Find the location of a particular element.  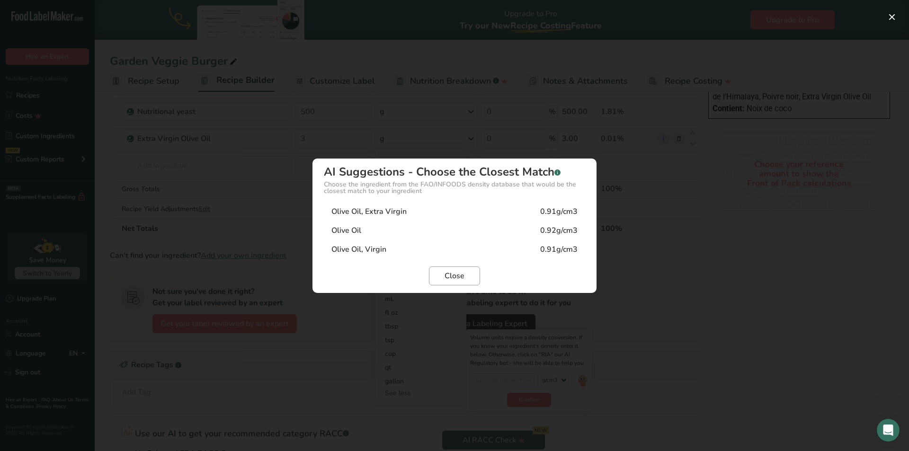

span: Close is located at coordinates (454, 276).